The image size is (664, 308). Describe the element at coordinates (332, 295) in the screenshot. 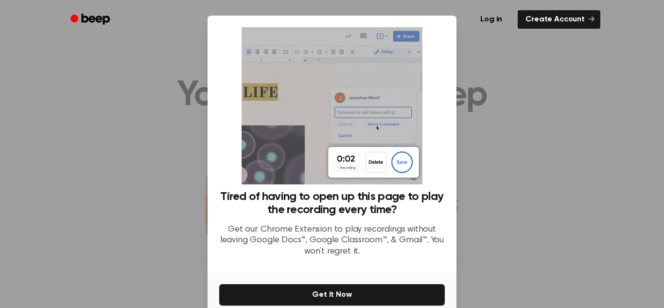

I see `button: Get It Now` at that location.